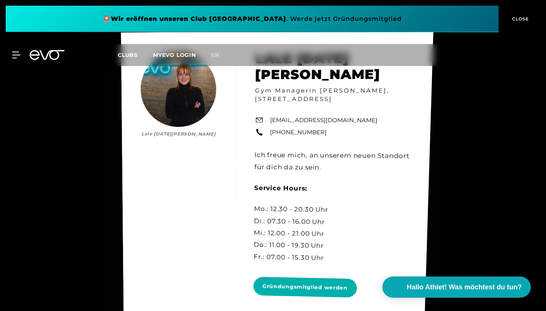 This screenshot has height=311, width=546. What do you see at coordinates (305, 288) in the screenshot?
I see `span: Gründungsmitglied werden` at bounding box center [305, 288].